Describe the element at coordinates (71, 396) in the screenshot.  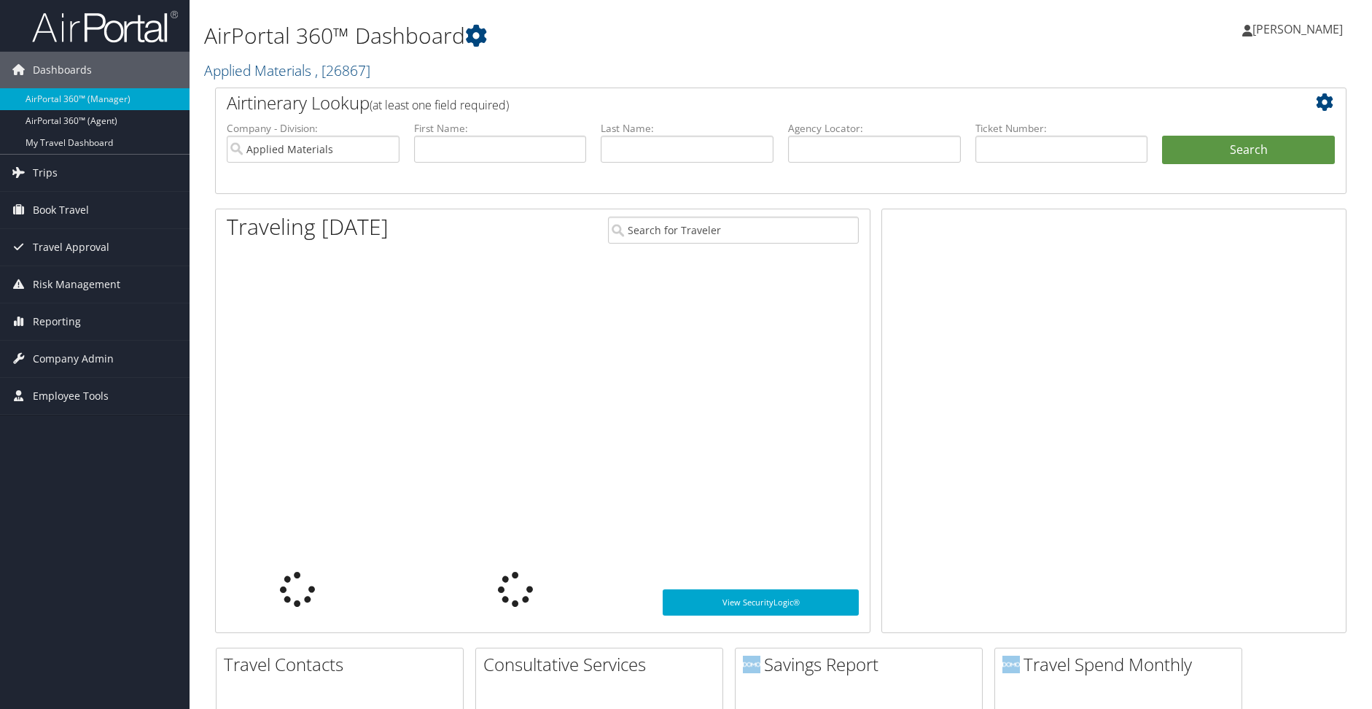
I see `span: Employee Tools` at that location.